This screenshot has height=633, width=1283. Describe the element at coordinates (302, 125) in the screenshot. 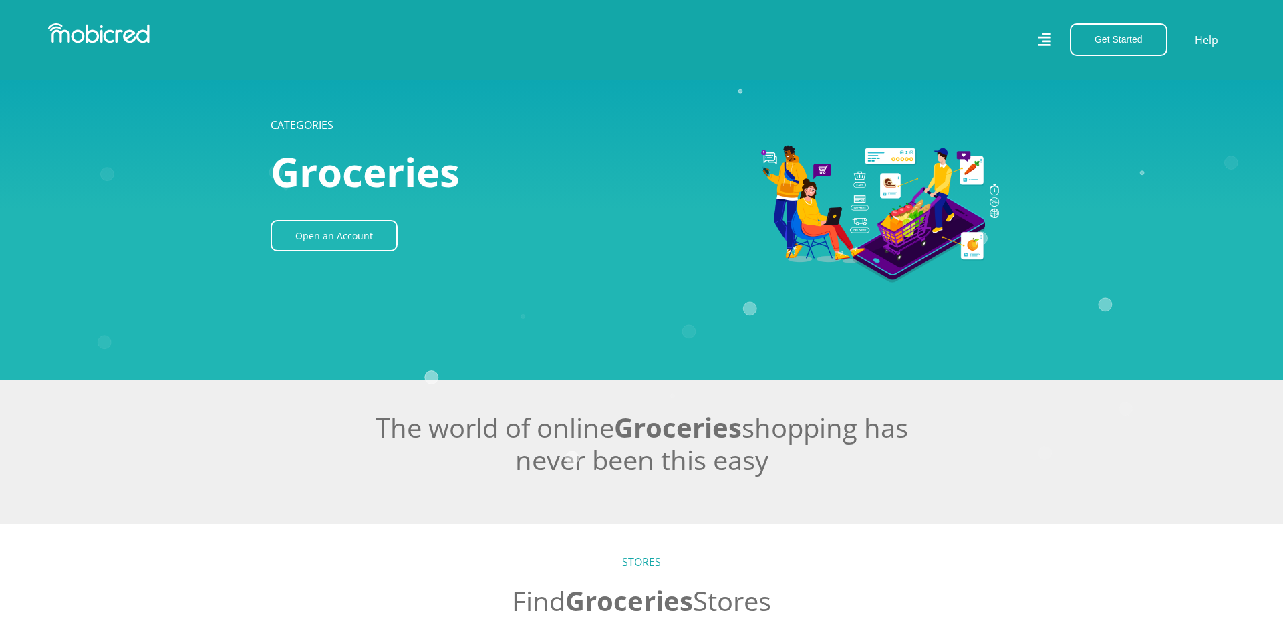

I see `a: CATEGORIES` at that location.